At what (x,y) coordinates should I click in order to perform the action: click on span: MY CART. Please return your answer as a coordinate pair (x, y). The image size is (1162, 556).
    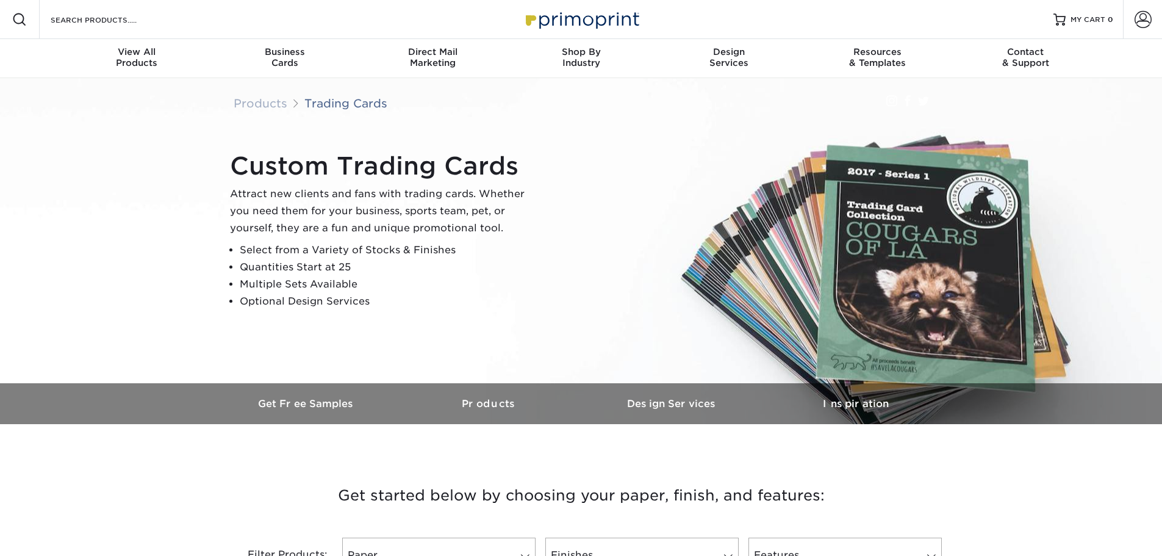
    Looking at the image, I should click on (1088, 20).